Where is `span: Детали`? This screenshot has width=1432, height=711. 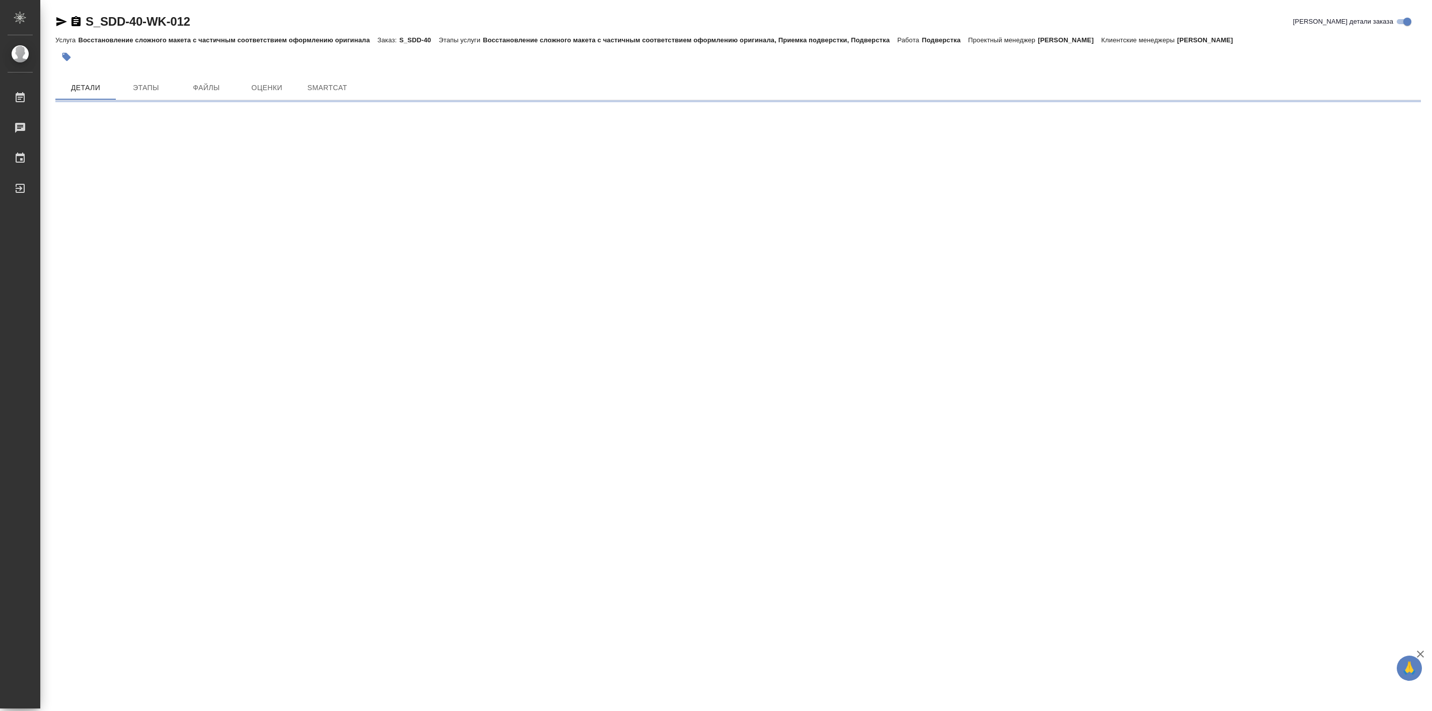 span: Детали is located at coordinates (86, 88).